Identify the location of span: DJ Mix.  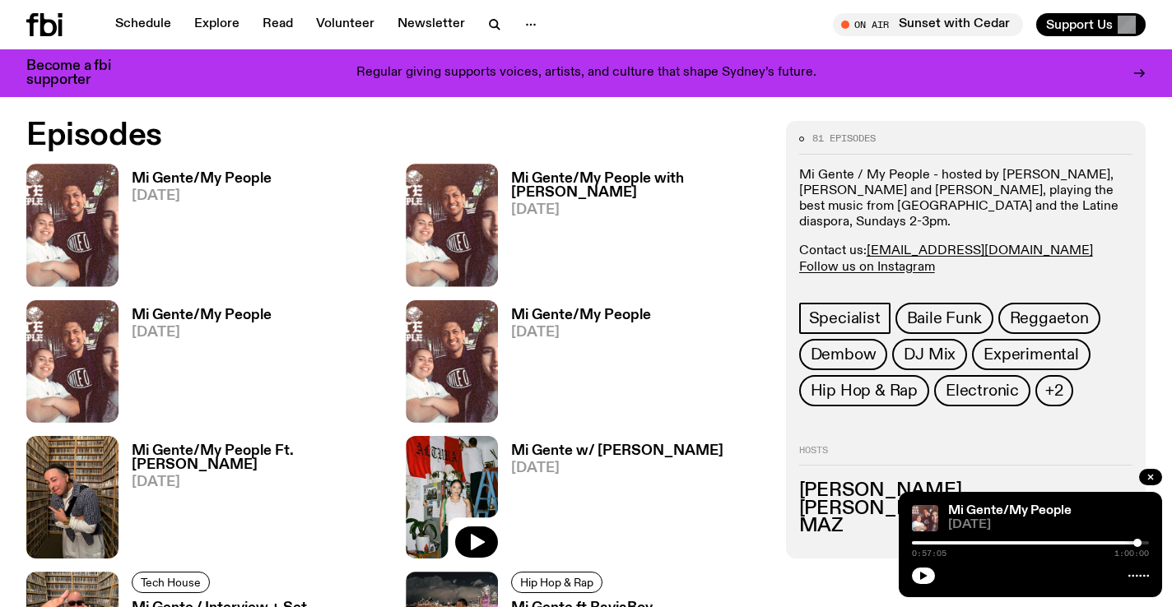
(929, 355).